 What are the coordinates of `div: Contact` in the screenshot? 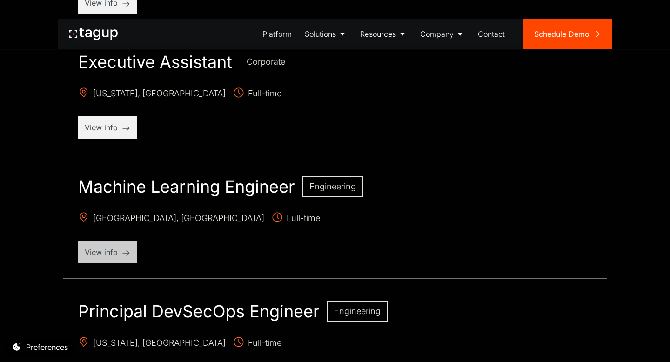 It's located at (491, 34).